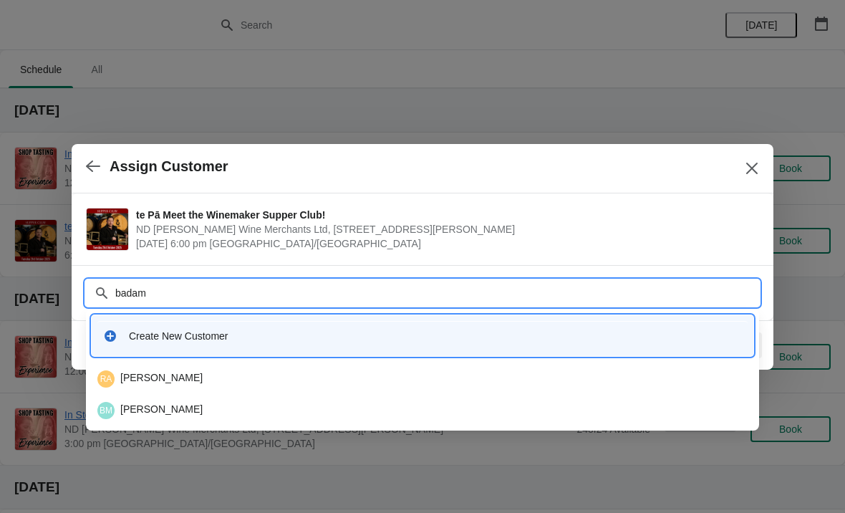 This screenshot has width=845, height=513. Describe the element at coordinates (106, 410) in the screenshot. I see `span: Babs Miller` at that location.